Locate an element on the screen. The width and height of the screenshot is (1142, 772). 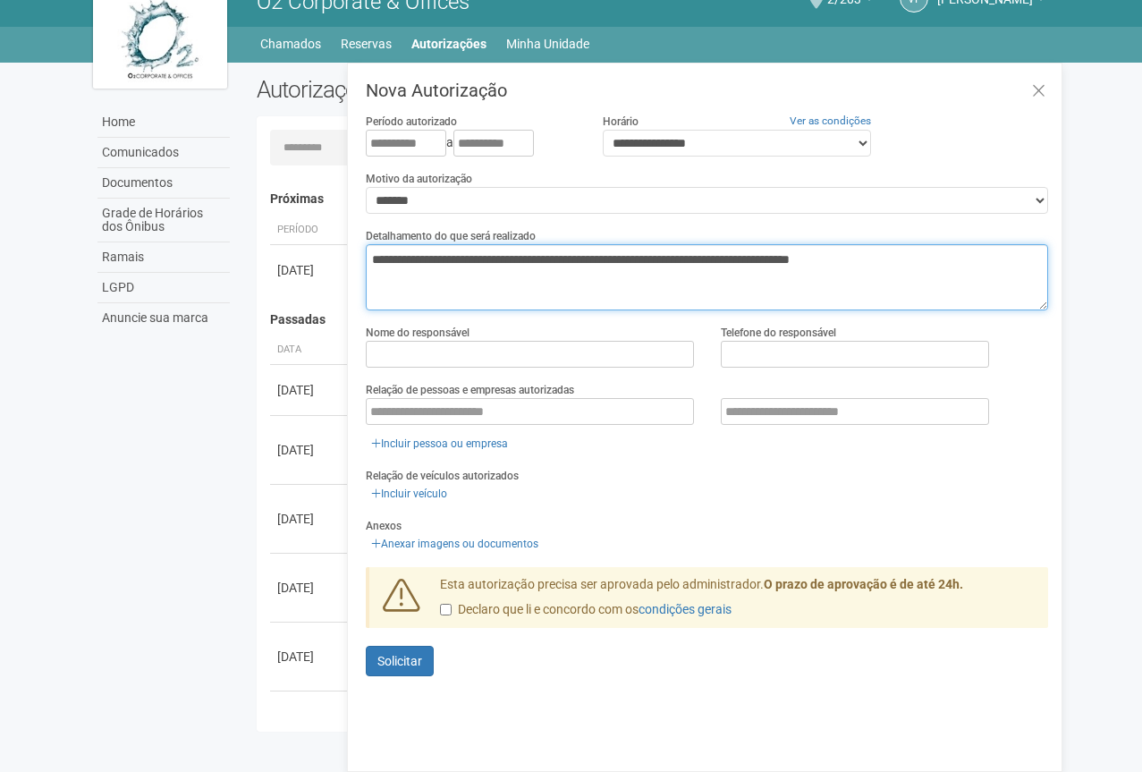
a: Anuncie sua marca is located at coordinates (164, 317).